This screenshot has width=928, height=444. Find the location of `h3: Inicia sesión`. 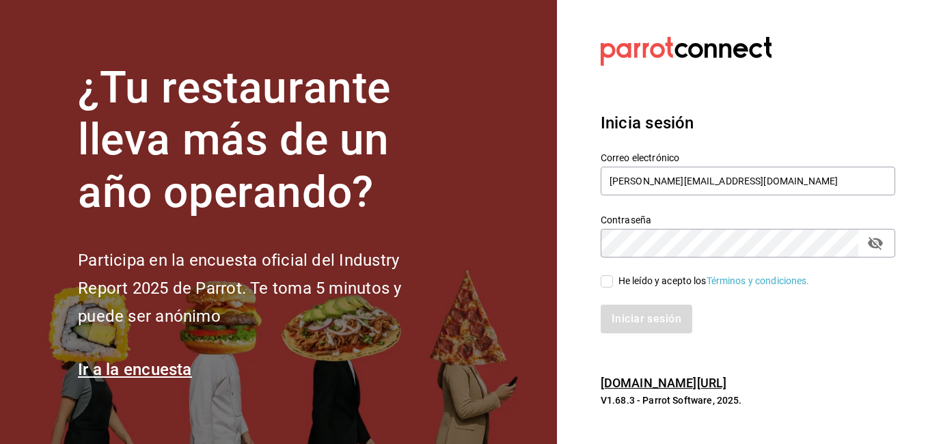

h3: Inicia sesión is located at coordinates (748, 123).